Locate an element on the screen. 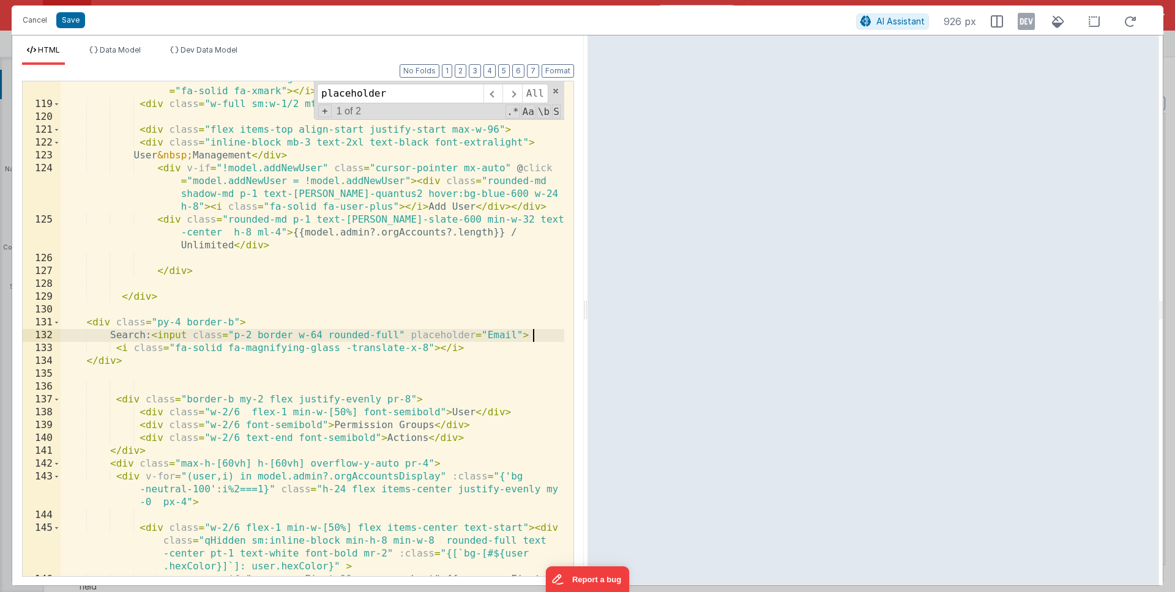  span: Toggel Replace mode is located at coordinates (325, 111).